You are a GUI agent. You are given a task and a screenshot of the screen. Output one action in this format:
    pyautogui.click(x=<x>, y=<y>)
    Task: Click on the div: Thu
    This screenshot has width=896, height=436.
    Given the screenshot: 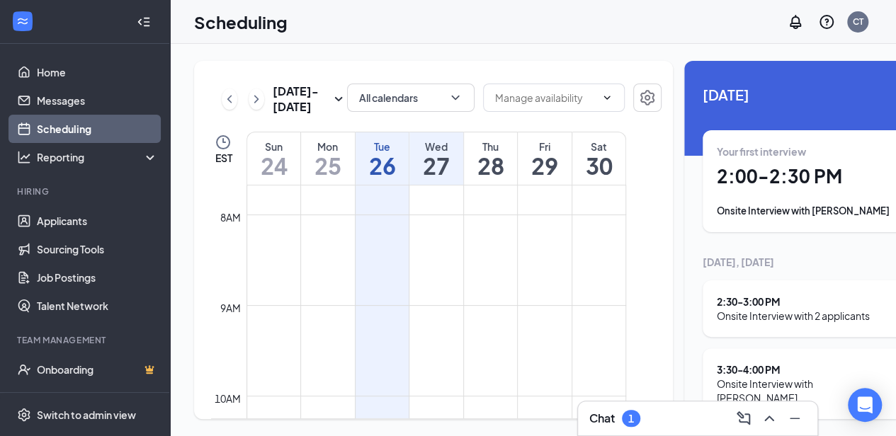 What is the action you would take?
    pyautogui.click(x=491, y=147)
    